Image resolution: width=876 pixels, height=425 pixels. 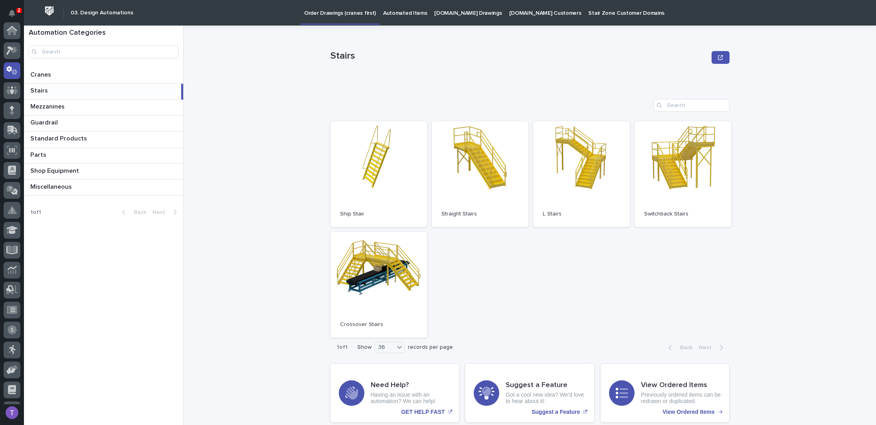 What do you see at coordinates (681, 386) in the screenshot?
I see `h3: View Ordered Items` at bounding box center [681, 386].